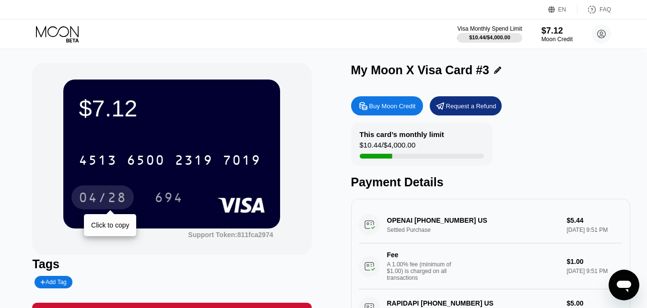  Describe the element at coordinates (489, 29) in the screenshot. I see `div: Visa Monthly Spend Limit` at that location.